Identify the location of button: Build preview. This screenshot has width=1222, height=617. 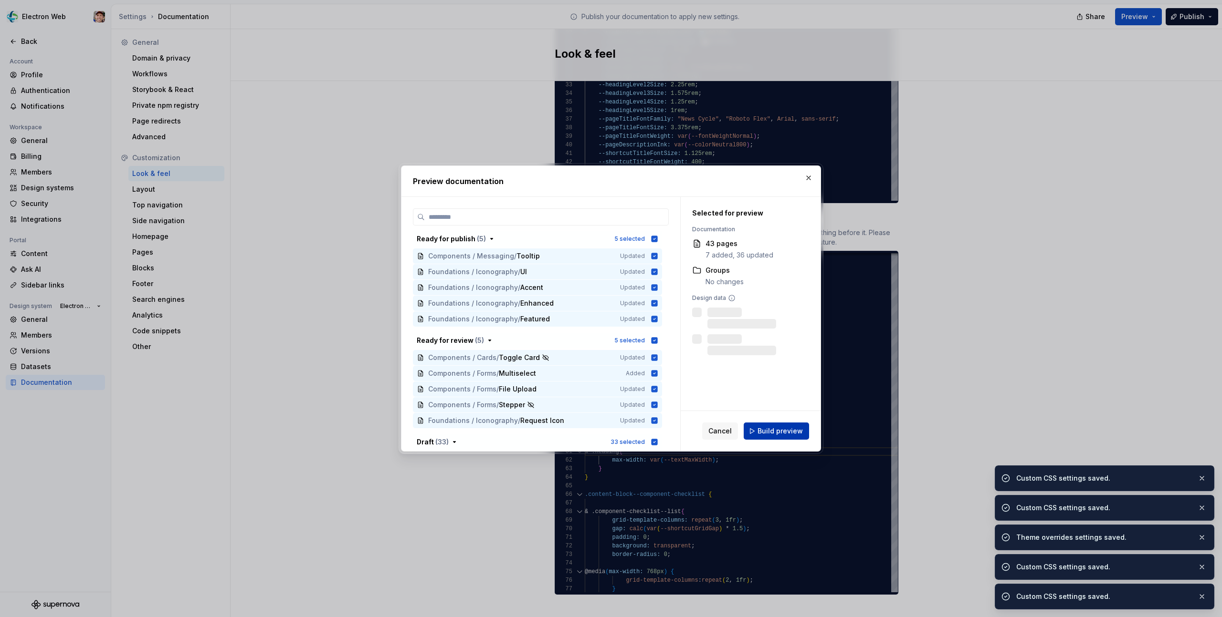
(776, 431).